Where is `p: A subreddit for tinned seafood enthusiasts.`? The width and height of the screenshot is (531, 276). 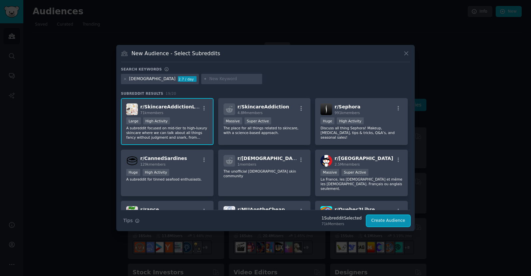 p: A subreddit for tinned seafood enthusiasts. is located at coordinates (167, 179).